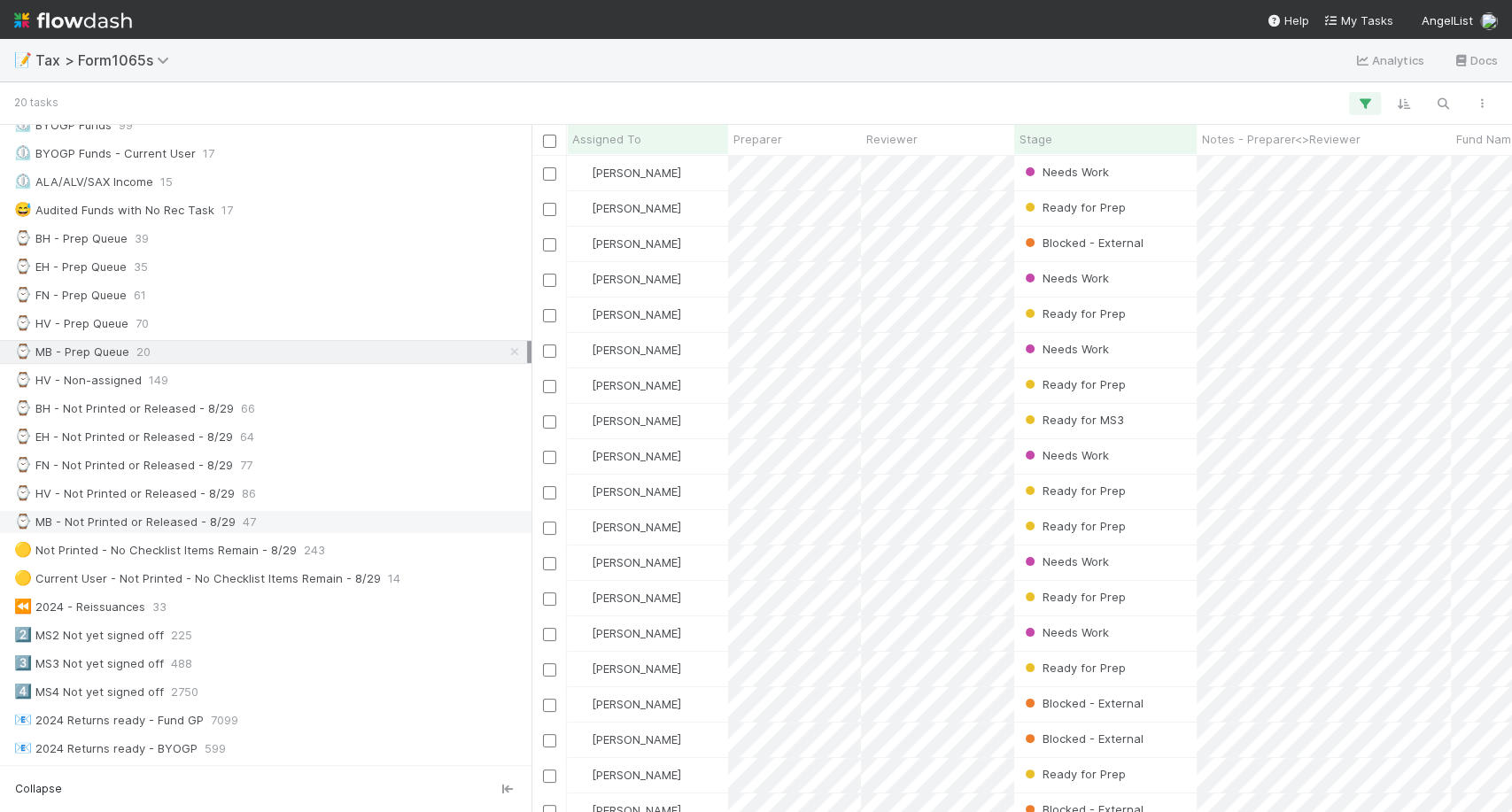 The height and width of the screenshot is (812, 1512). What do you see at coordinates (1288, 20) in the screenshot?
I see `div: Help` at bounding box center [1288, 20].